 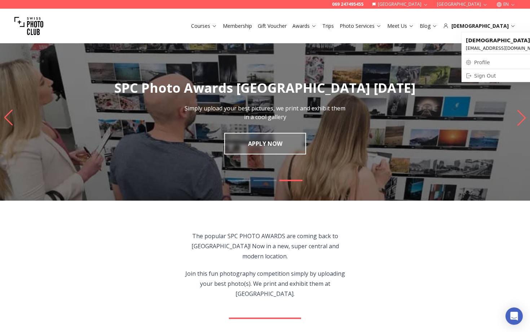 I want to click on p: Join this fun photography competition simply by uploading your best photo(s). We print and exhibi..., so click(x=265, y=283).